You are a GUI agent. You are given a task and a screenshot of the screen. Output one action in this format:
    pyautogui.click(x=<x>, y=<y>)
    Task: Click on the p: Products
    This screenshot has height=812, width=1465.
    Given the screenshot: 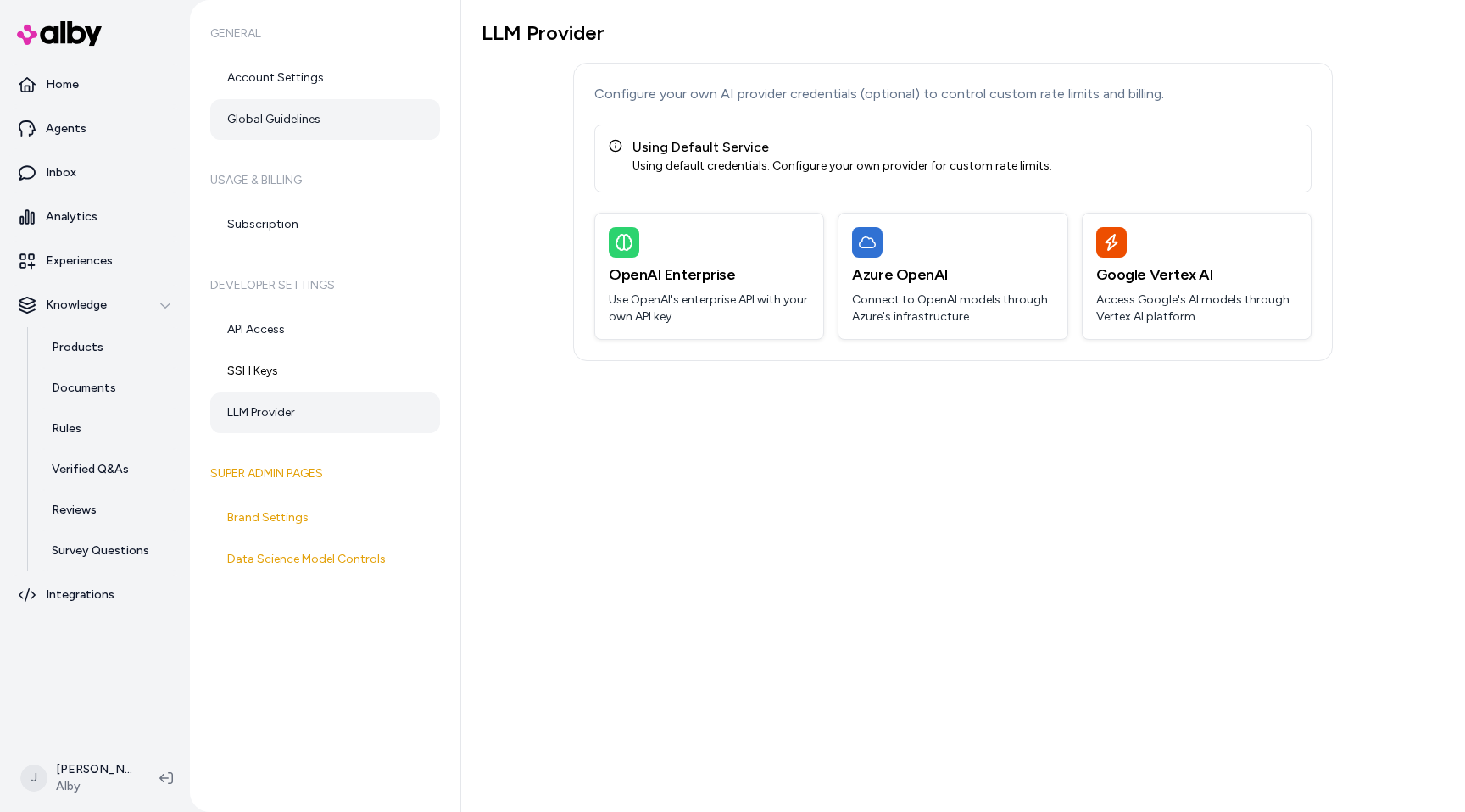 What is the action you would take?
    pyautogui.click(x=78, y=348)
    